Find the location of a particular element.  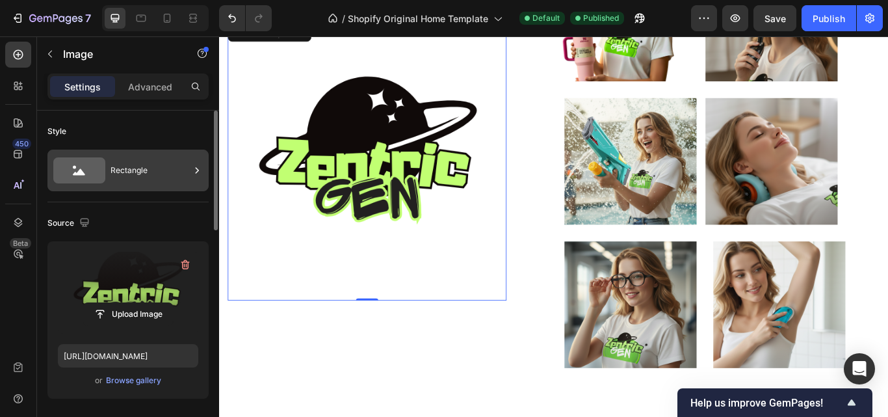

button: Browse gallery is located at coordinates (133, 380).